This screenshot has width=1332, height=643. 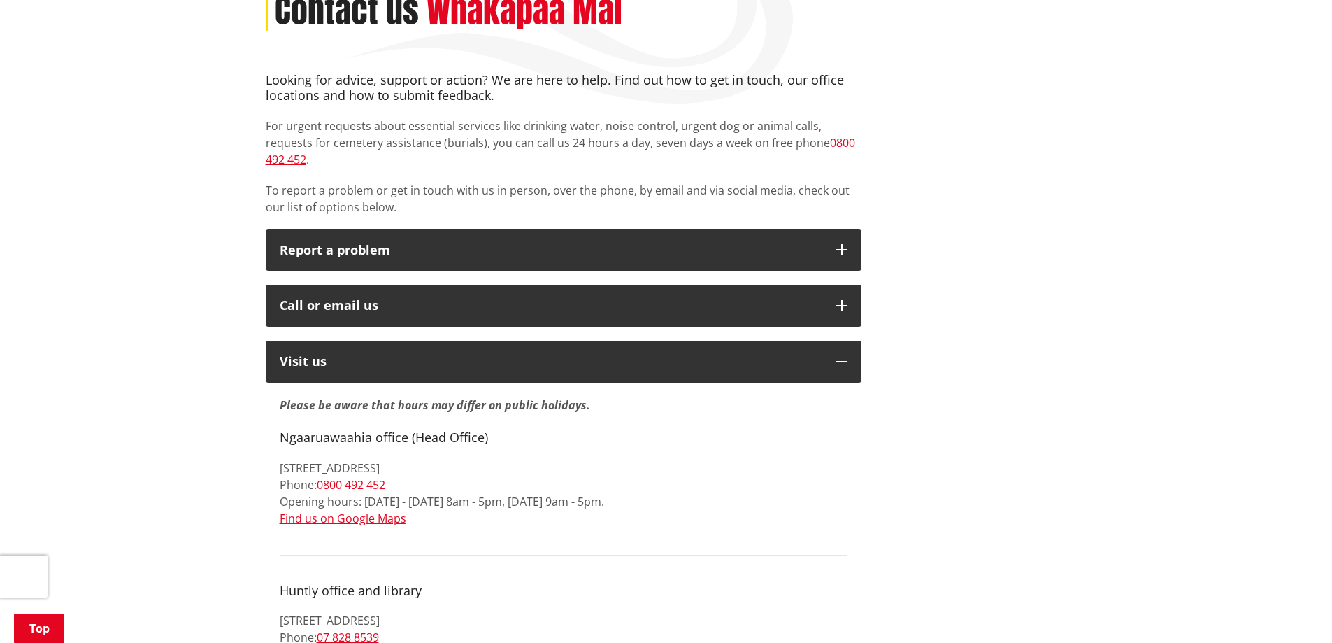 I want to click on button: Visit us, so click(x=564, y=362).